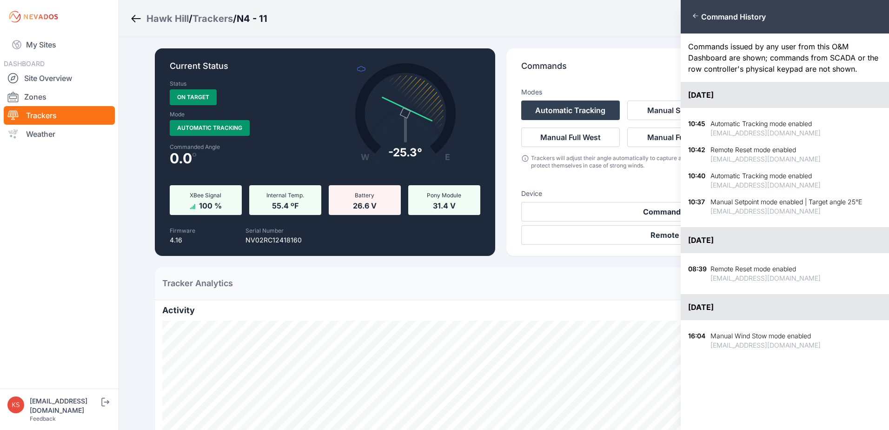  Describe the element at coordinates (698, 341) in the screenshot. I see `div: 16:04` at that location.